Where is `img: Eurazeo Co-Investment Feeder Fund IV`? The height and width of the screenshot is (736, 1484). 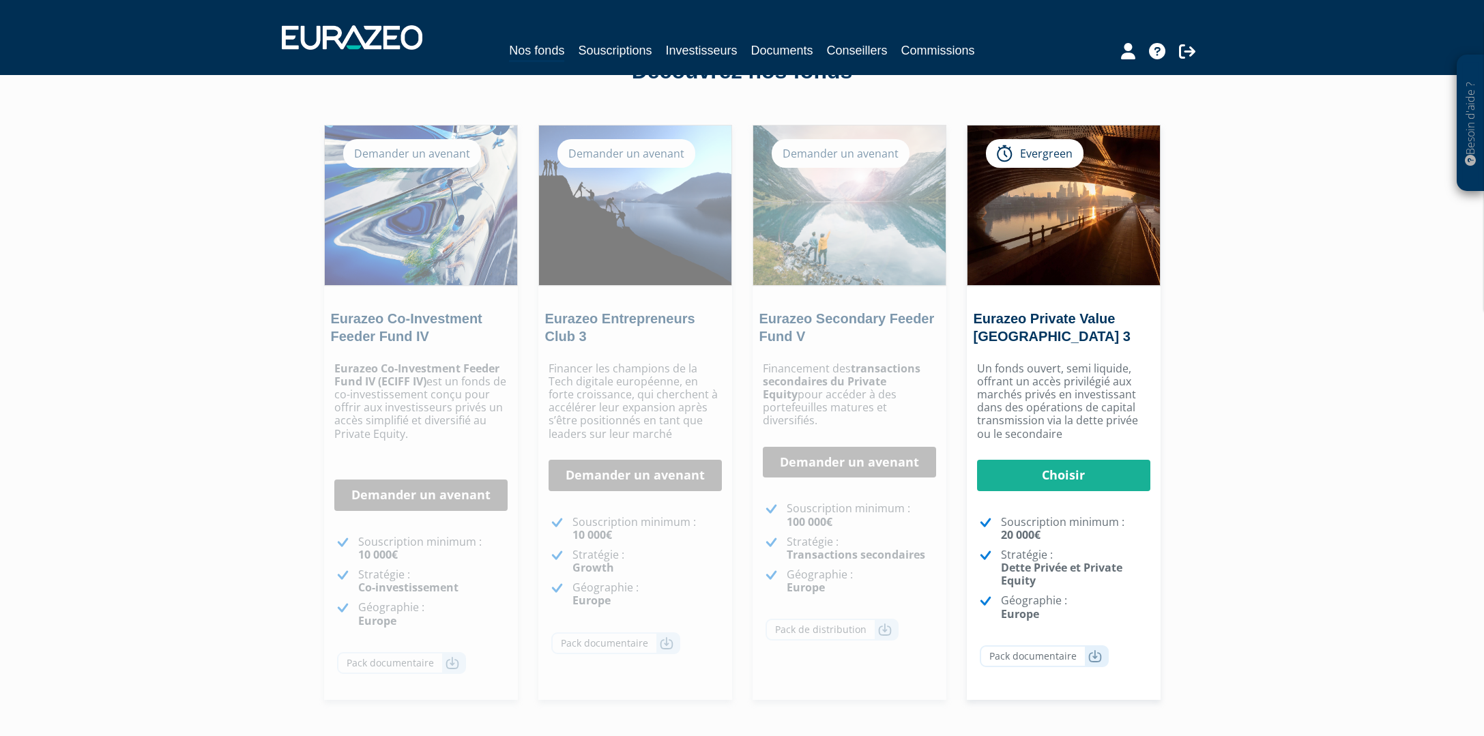
img: Eurazeo Co-Investment Feeder Fund IV is located at coordinates (421, 205).